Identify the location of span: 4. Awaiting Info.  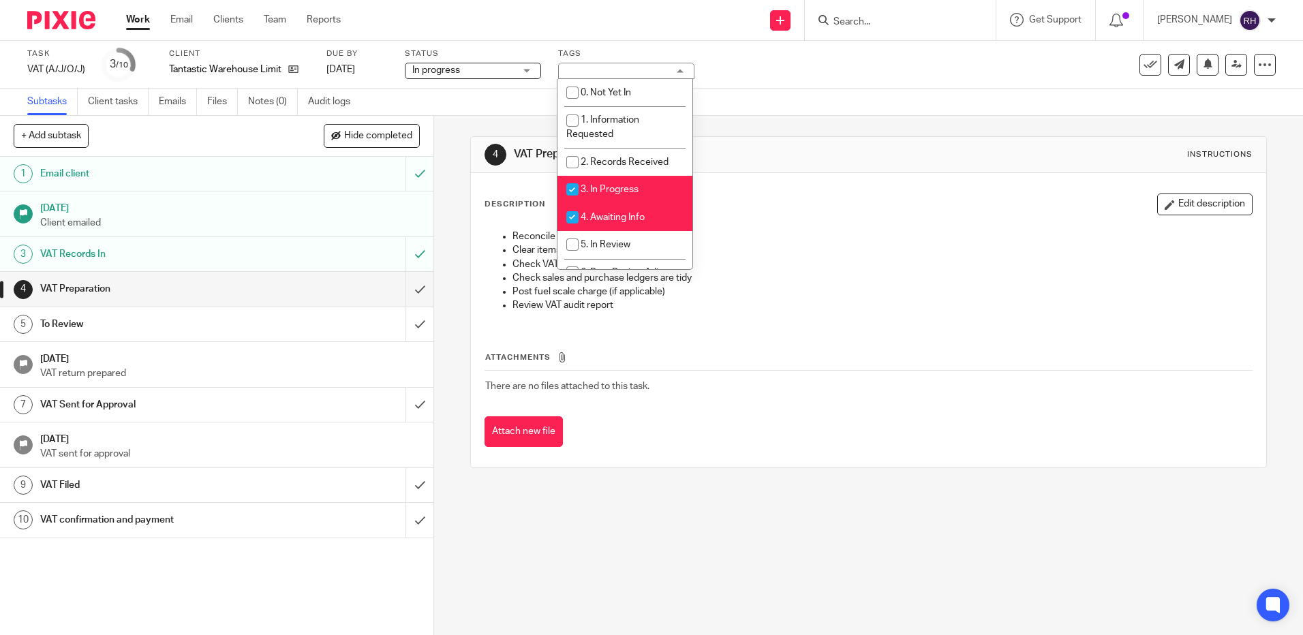
(613, 217).